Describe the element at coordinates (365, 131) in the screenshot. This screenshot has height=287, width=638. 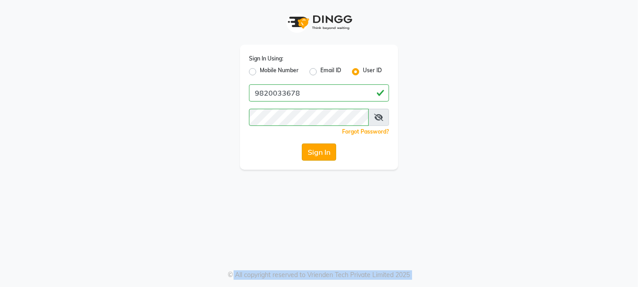
I see `a: Forgot Password?` at that location.